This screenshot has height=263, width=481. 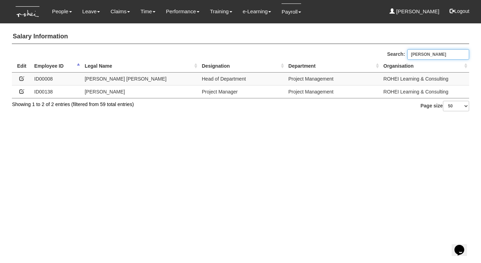 What do you see at coordinates (183, 12) in the screenshot?
I see `a: Performance` at bounding box center [183, 12].